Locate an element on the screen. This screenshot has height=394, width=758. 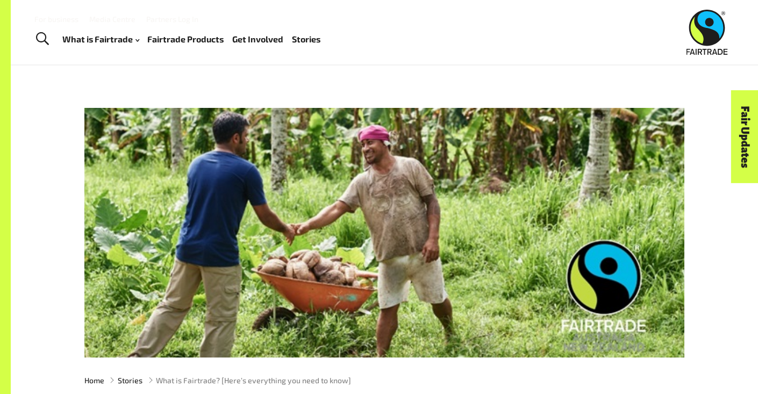
a: For business is located at coordinates (56, 19).